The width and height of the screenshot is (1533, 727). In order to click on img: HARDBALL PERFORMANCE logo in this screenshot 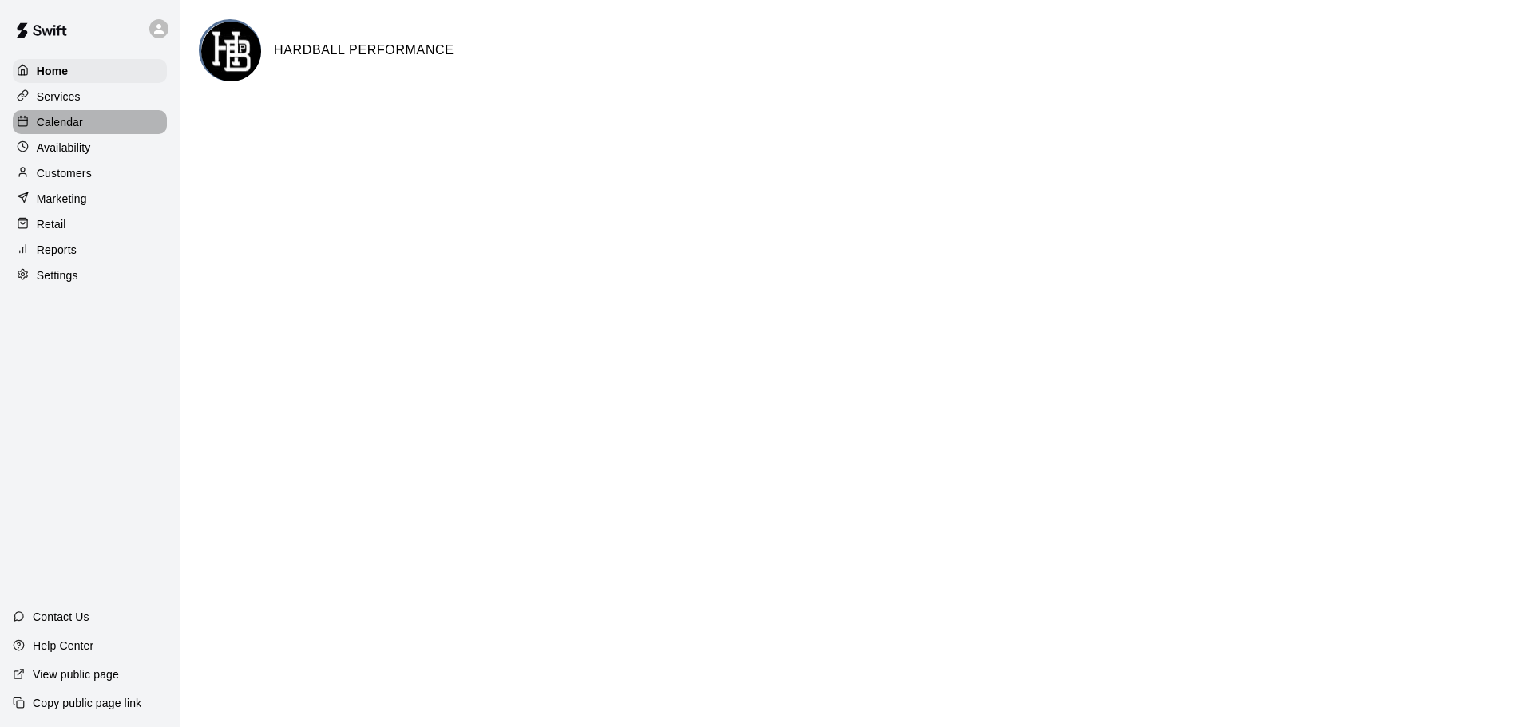, I will do `click(231, 51)`.